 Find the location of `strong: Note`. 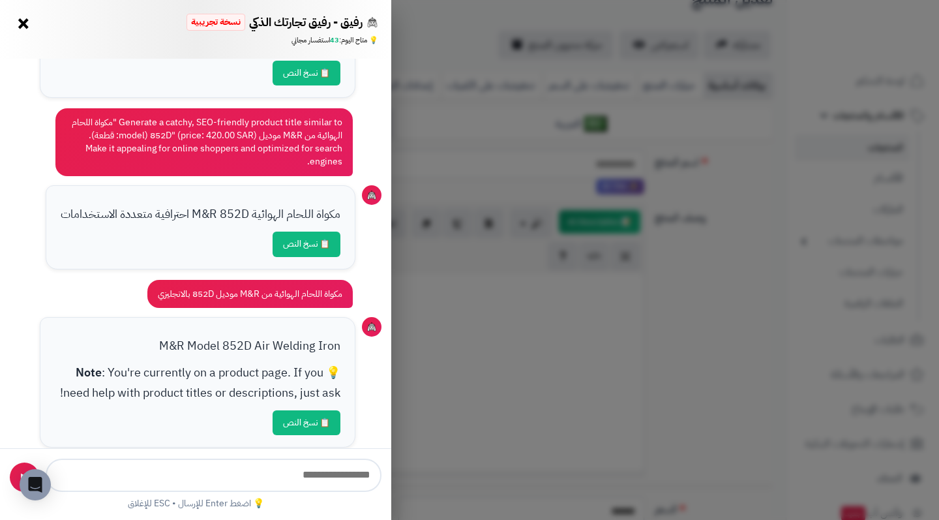

strong: Note is located at coordinates (89, 372).